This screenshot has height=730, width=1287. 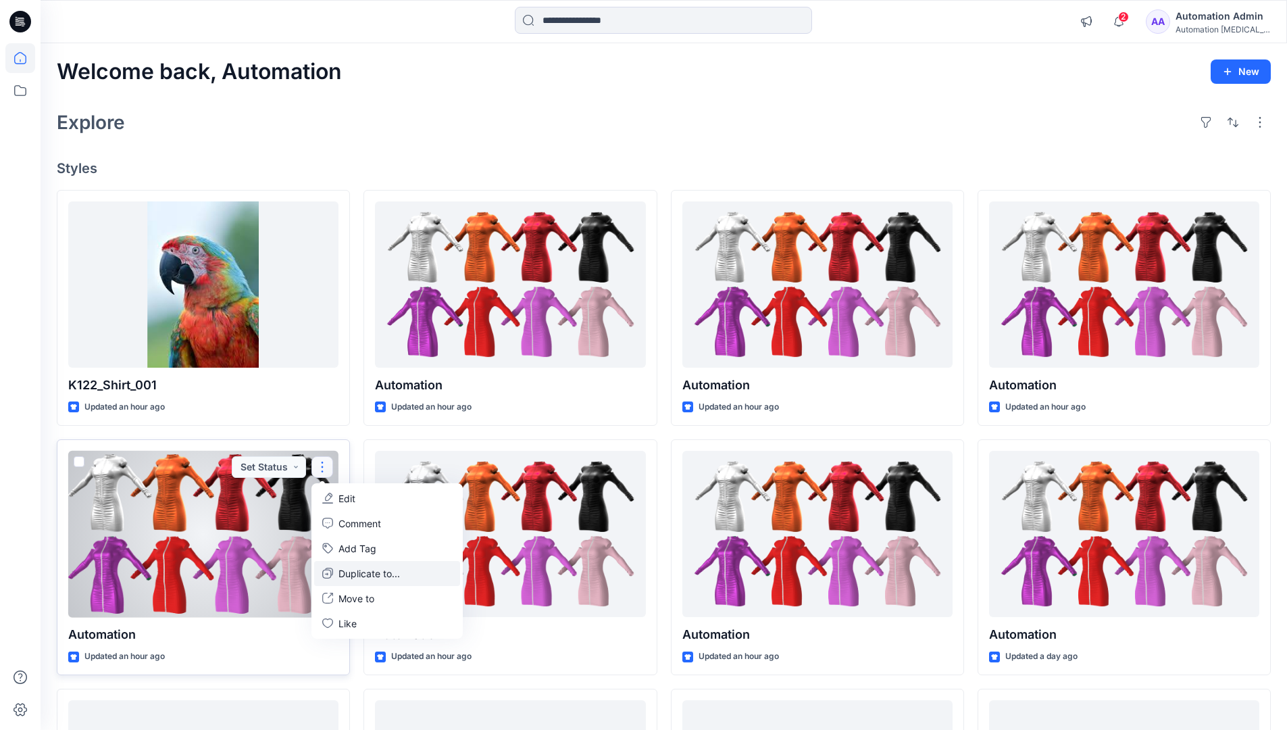 What do you see at coordinates (359, 523) in the screenshot?
I see `p: Comment` at bounding box center [359, 523].